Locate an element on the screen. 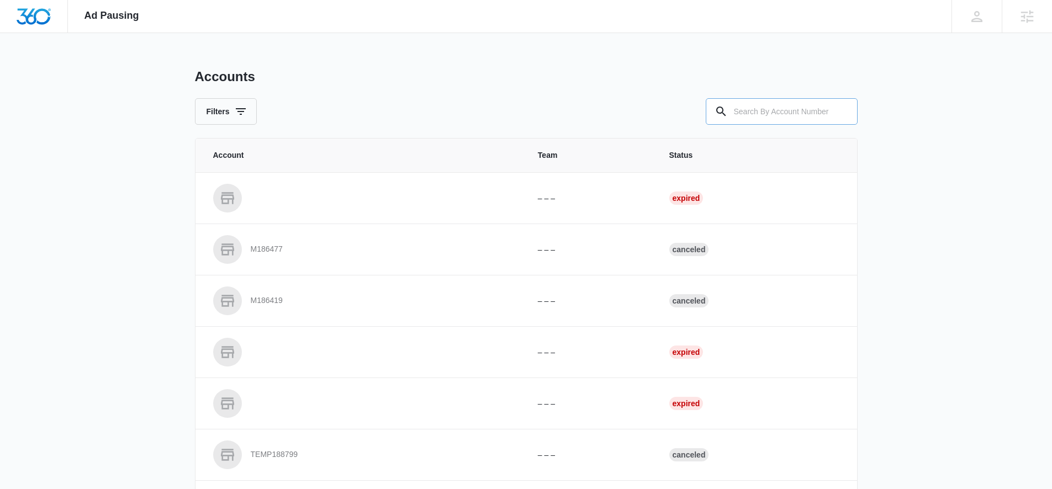  span: Team is located at coordinates (590, 155).